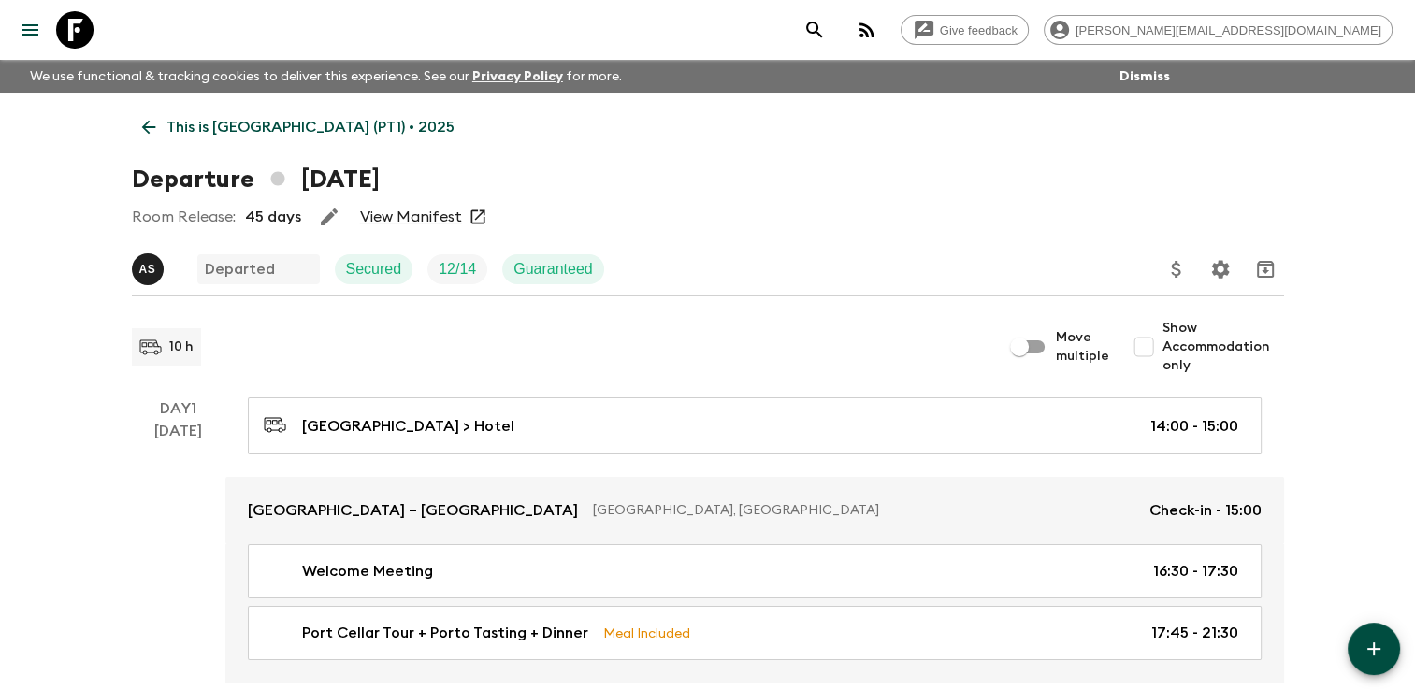 This screenshot has width=1415, height=690. What do you see at coordinates (1205, 511) in the screenshot?
I see `p: Check-in - 15:00` at bounding box center [1205, 511].